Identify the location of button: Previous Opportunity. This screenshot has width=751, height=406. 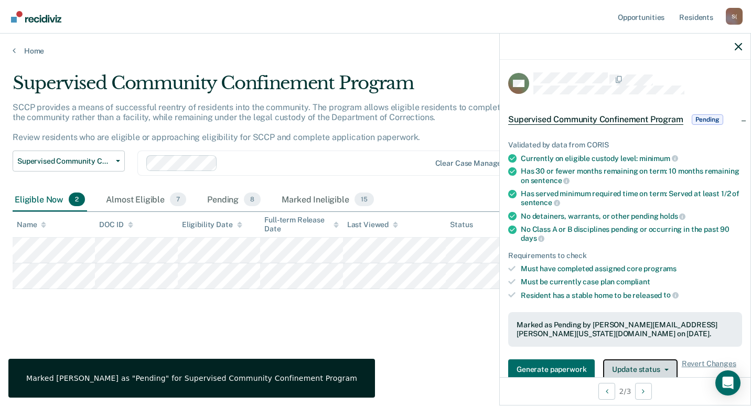
(607, 391).